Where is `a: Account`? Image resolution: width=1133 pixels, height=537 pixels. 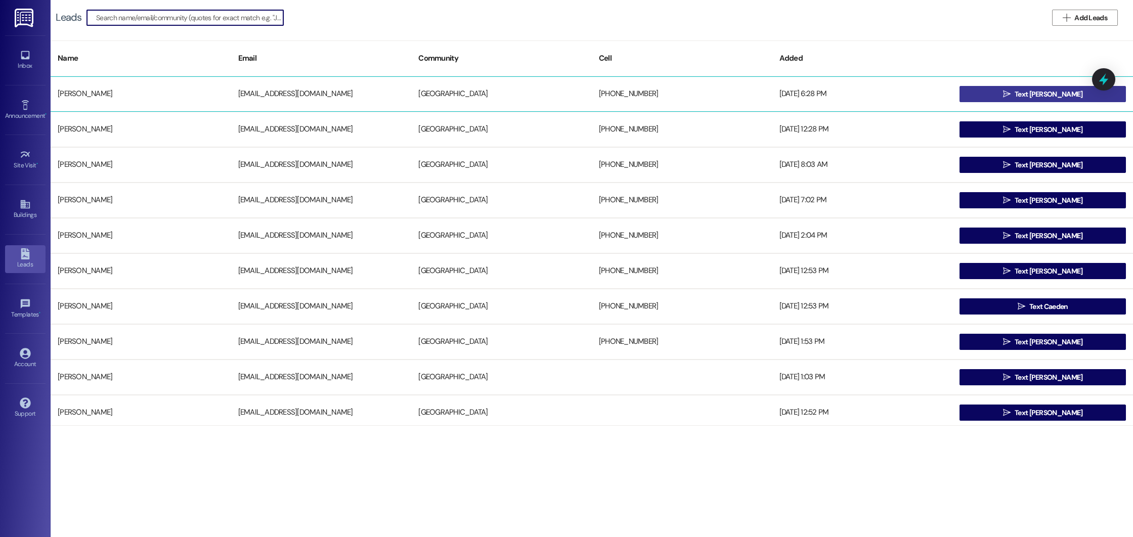 a: Account is located at coordinates (25, 359).